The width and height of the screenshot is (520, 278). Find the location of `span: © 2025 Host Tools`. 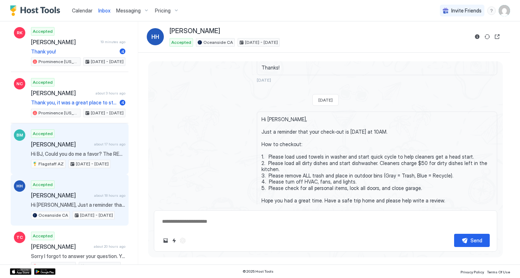

span: © 2025 Host Tools is located at coordinates (258, 271).